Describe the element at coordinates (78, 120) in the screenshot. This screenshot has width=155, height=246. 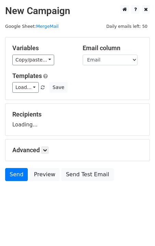
I see `div: Loading...` at that location.